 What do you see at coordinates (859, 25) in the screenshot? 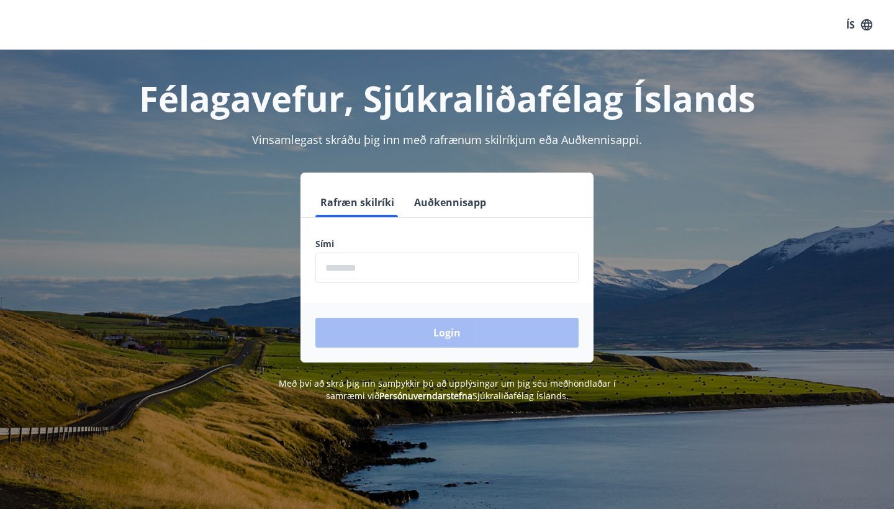
I see `button: ÍS` at bounding box center [859, 25].